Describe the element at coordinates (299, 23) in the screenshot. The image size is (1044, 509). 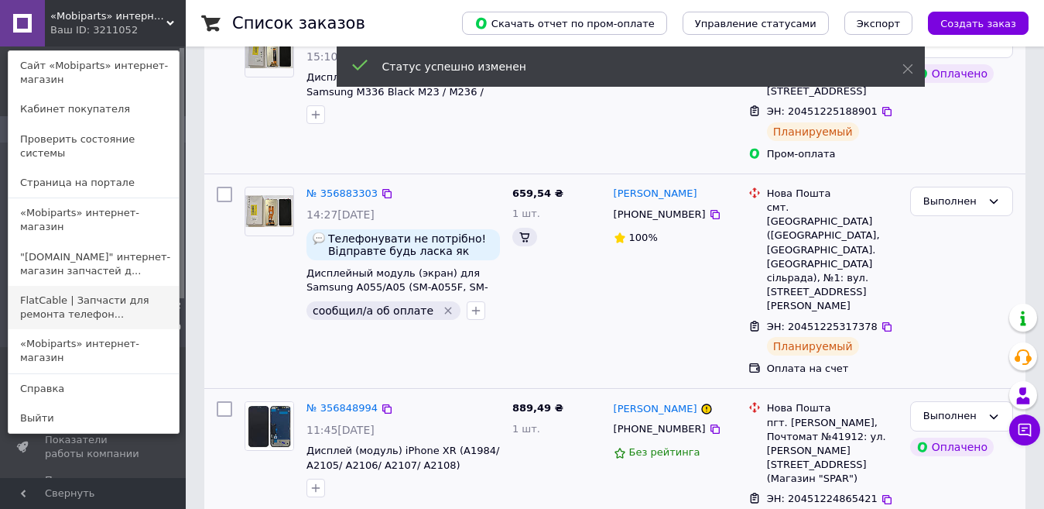
I see `h1: Список заказов` at that location.